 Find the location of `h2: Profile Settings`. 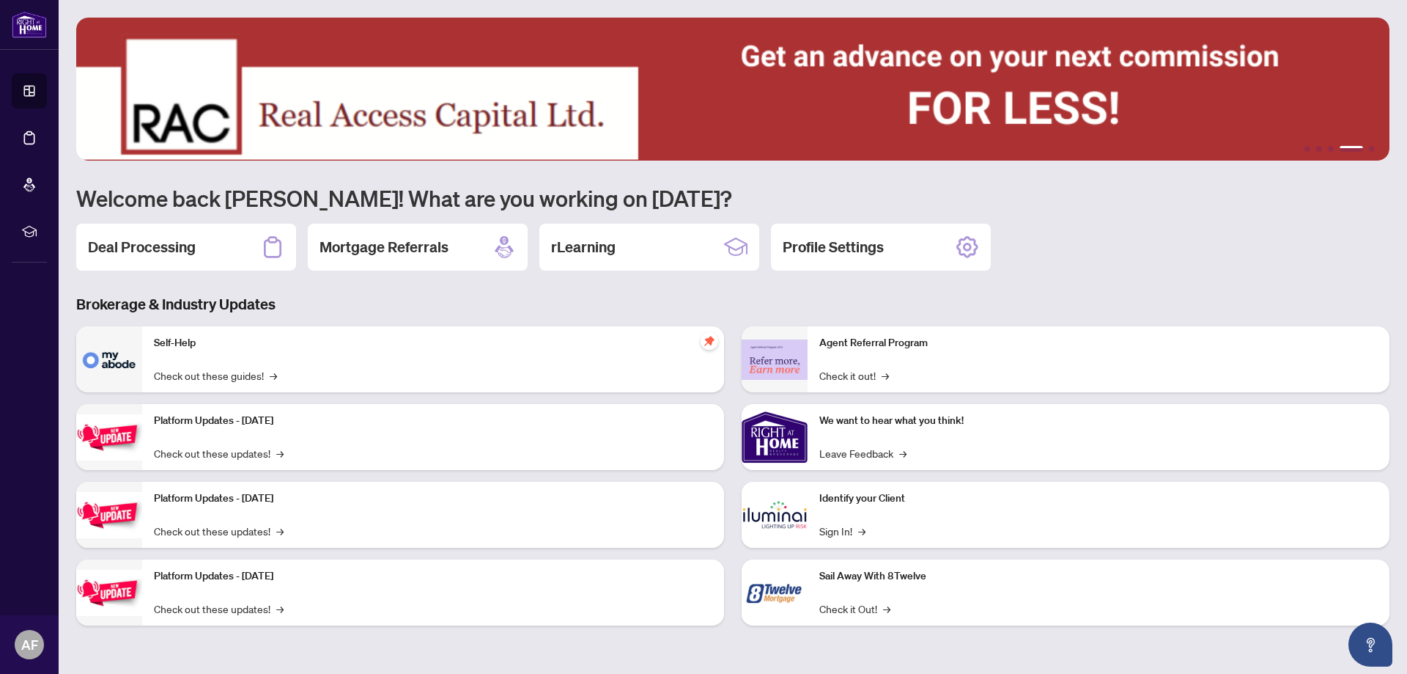

h2: Profile Settings is located at coordinates (833, 247).